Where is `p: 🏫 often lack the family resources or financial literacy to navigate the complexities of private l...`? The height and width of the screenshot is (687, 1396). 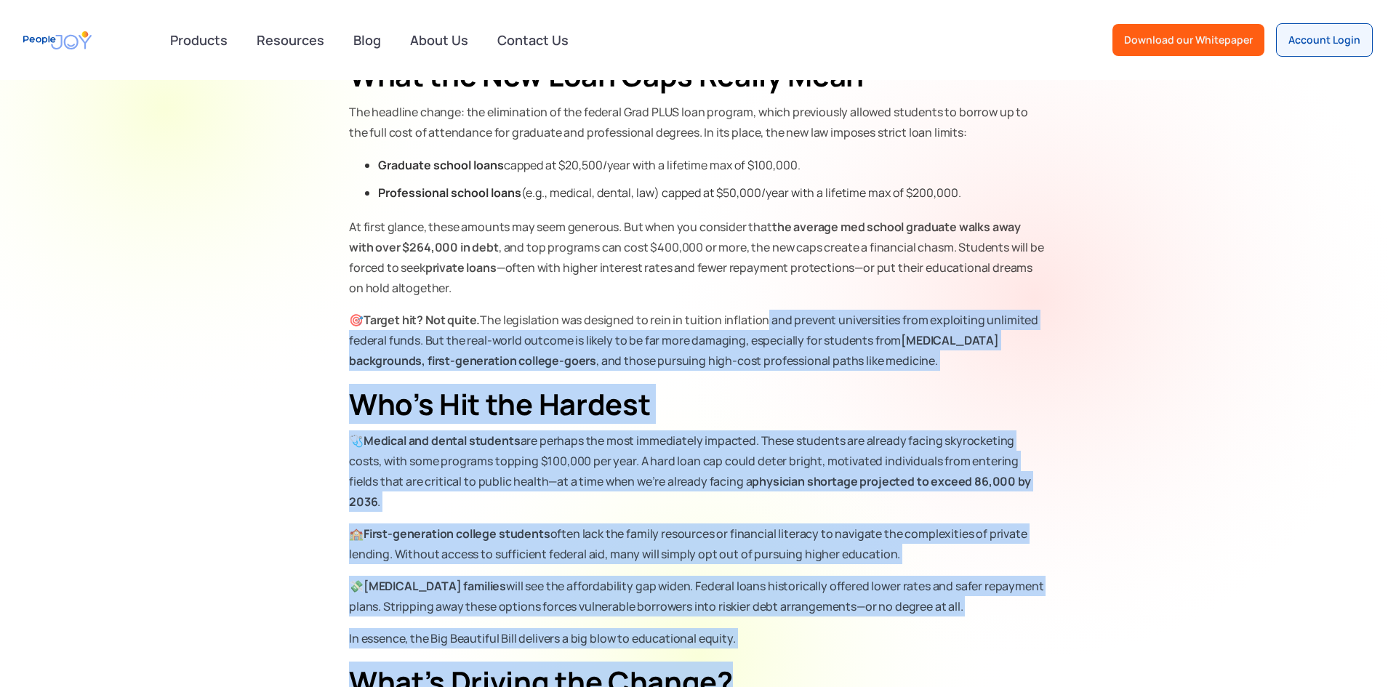 p: 🏫 often lack the family resources or financial literacy to navigate the complexities of private l... is located at coordinates (698, 544).